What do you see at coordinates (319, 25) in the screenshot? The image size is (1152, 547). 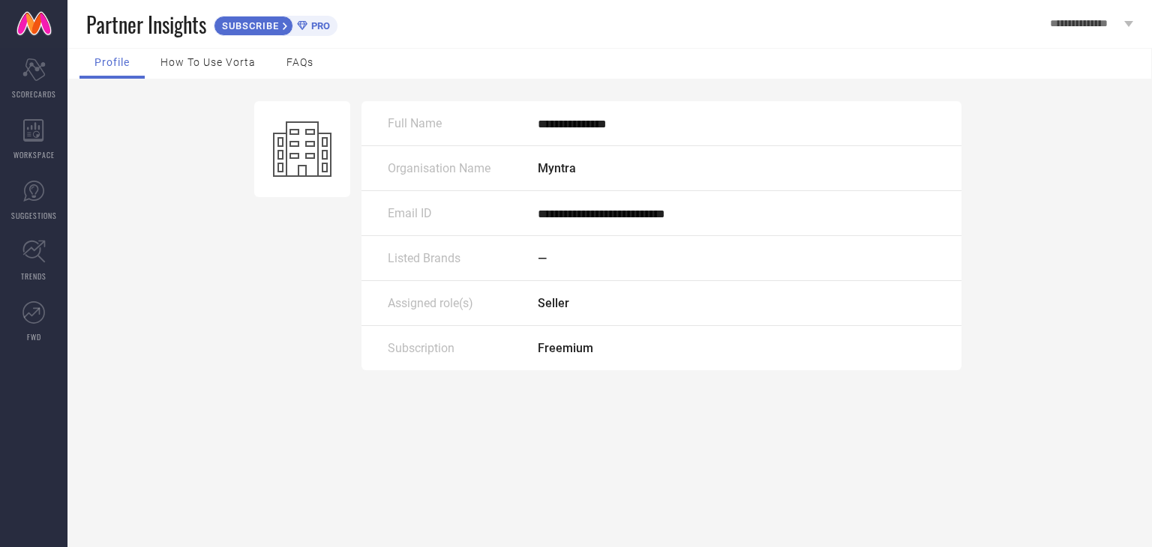 I see `span: PRO` at bounding box center [319, 25].